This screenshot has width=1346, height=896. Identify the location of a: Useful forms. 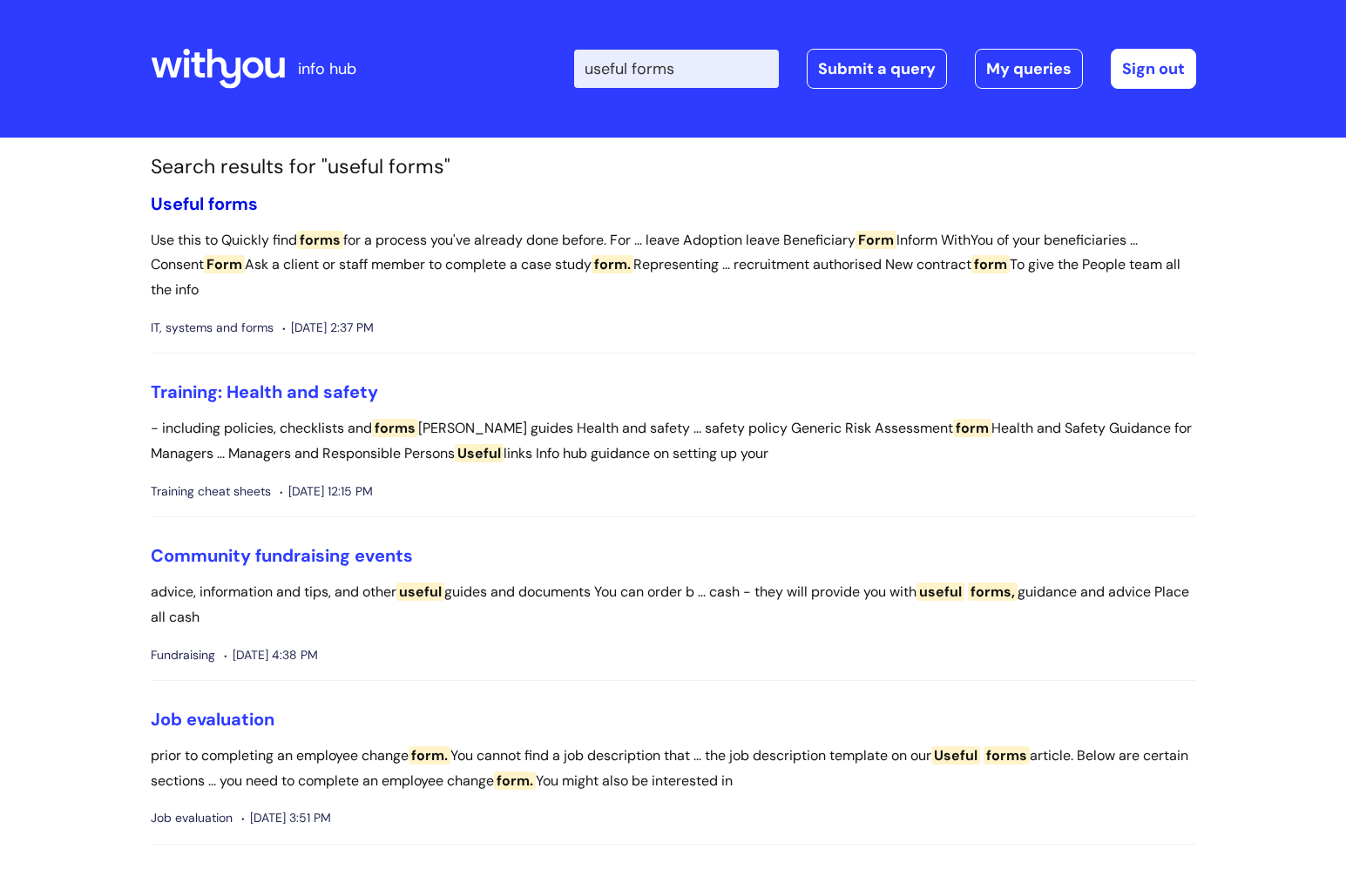
(204, 204).